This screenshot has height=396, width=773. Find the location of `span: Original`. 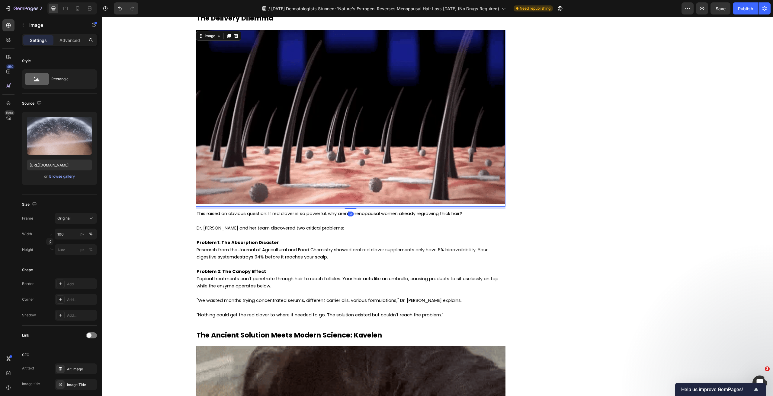

span: Original is located at coordinates (64, 219).